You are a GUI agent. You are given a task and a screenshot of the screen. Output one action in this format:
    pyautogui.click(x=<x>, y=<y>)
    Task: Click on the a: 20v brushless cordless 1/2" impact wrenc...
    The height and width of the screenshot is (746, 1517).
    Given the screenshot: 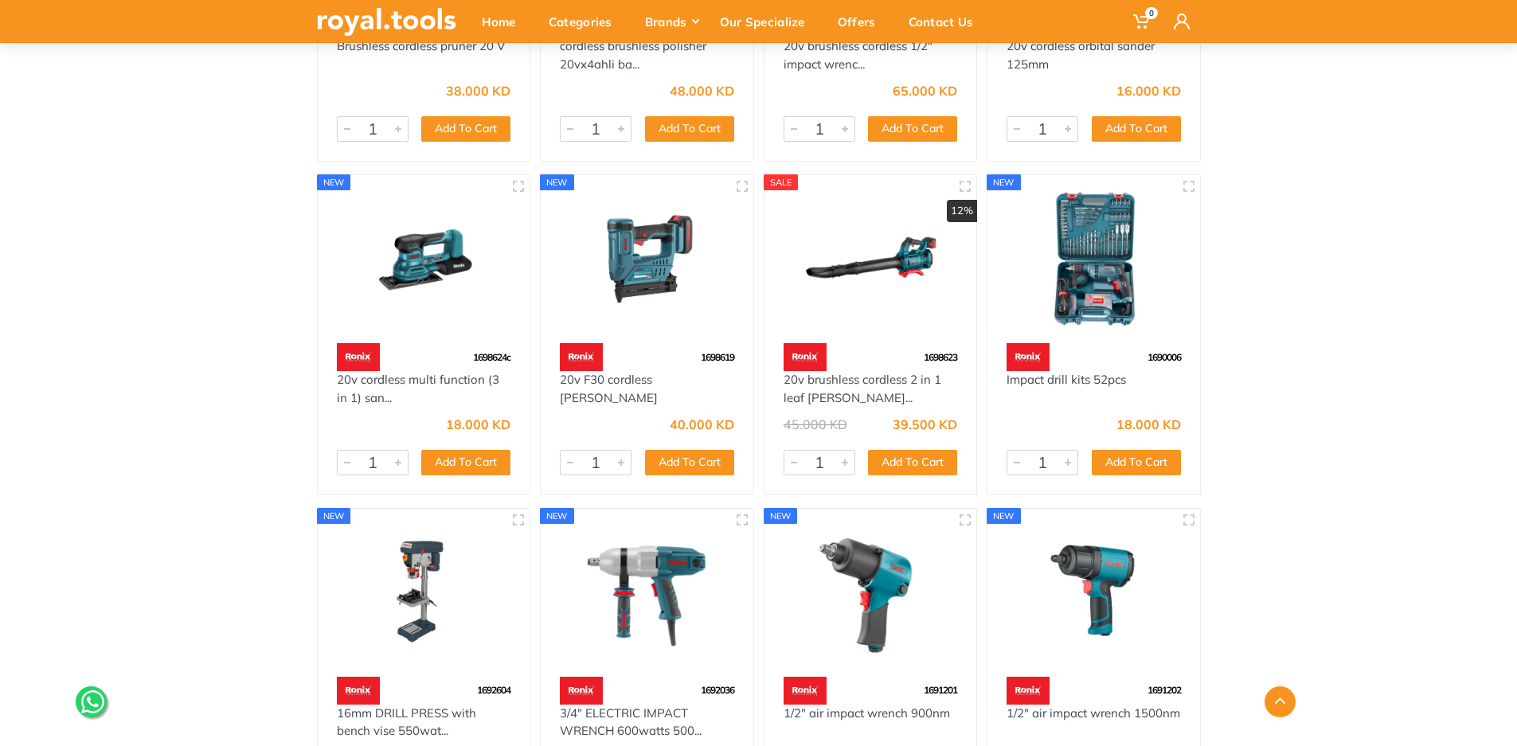 What is the action you would take?
    pyautogui.click(x=858, y=55)
    